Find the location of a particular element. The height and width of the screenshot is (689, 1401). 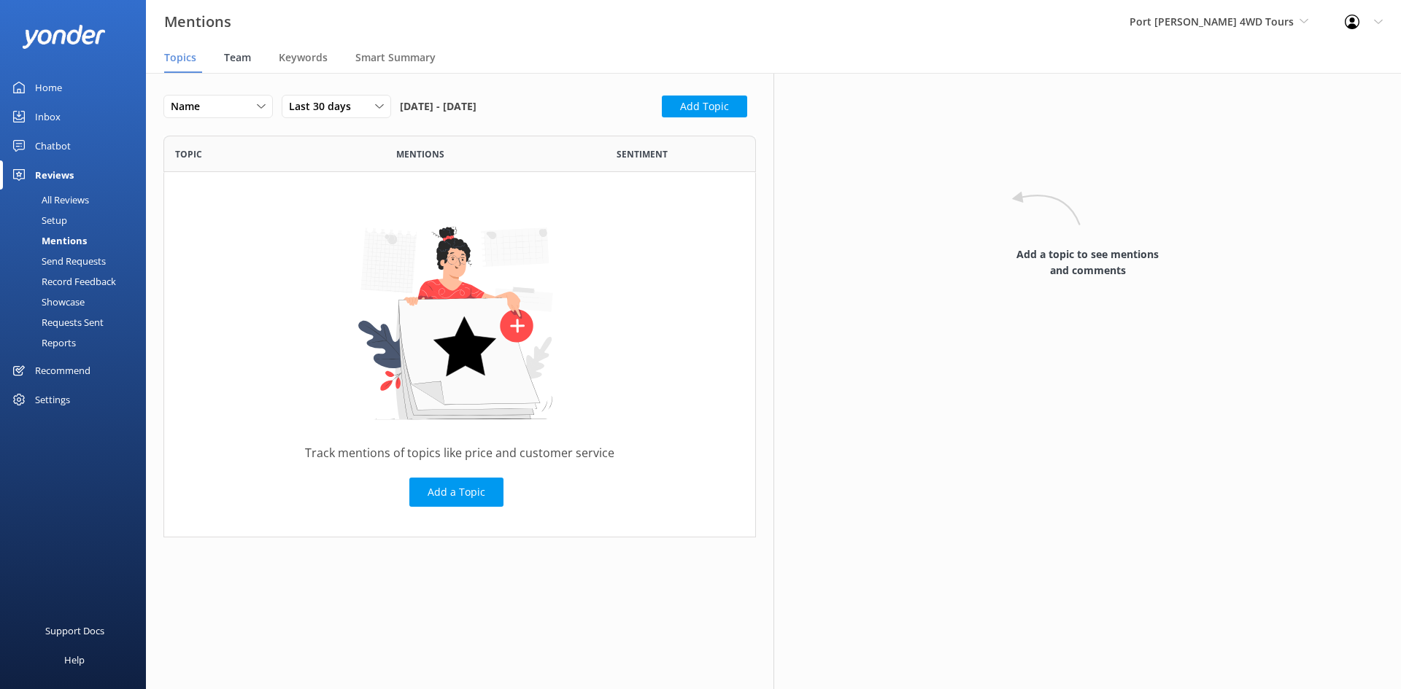

div: Reviews is located at coordinates (54, 175).